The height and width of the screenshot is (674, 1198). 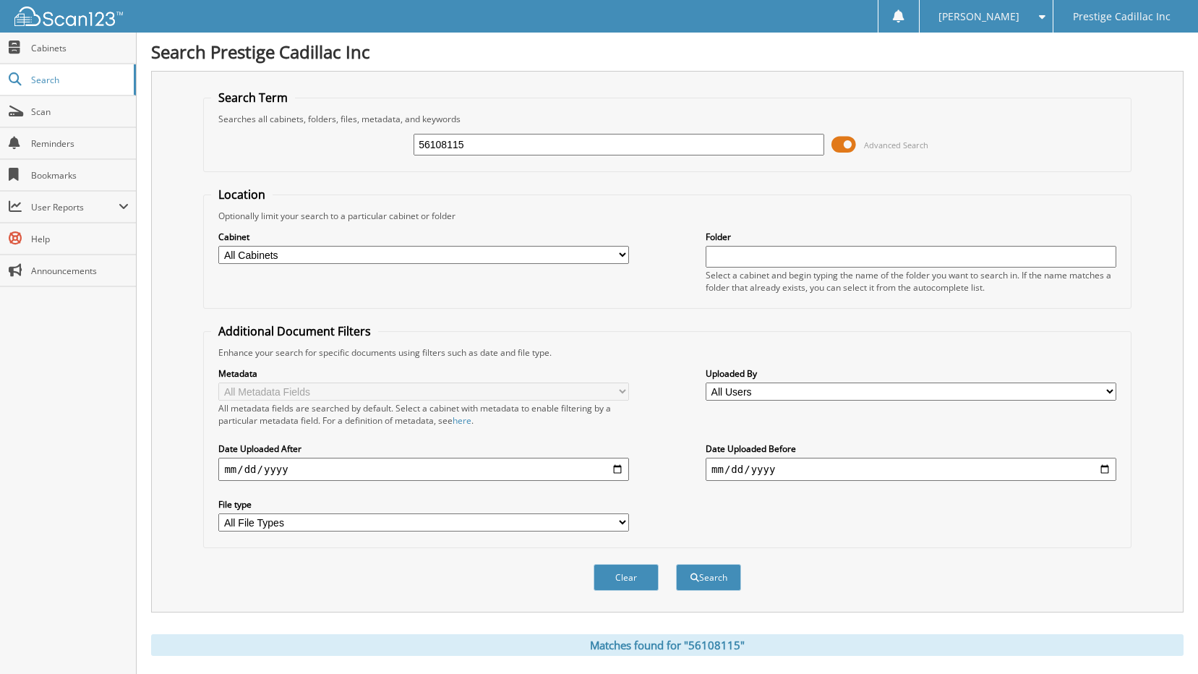 I want to click on span: Prestige Cadillac Inc, so click(x=1122, y=17).